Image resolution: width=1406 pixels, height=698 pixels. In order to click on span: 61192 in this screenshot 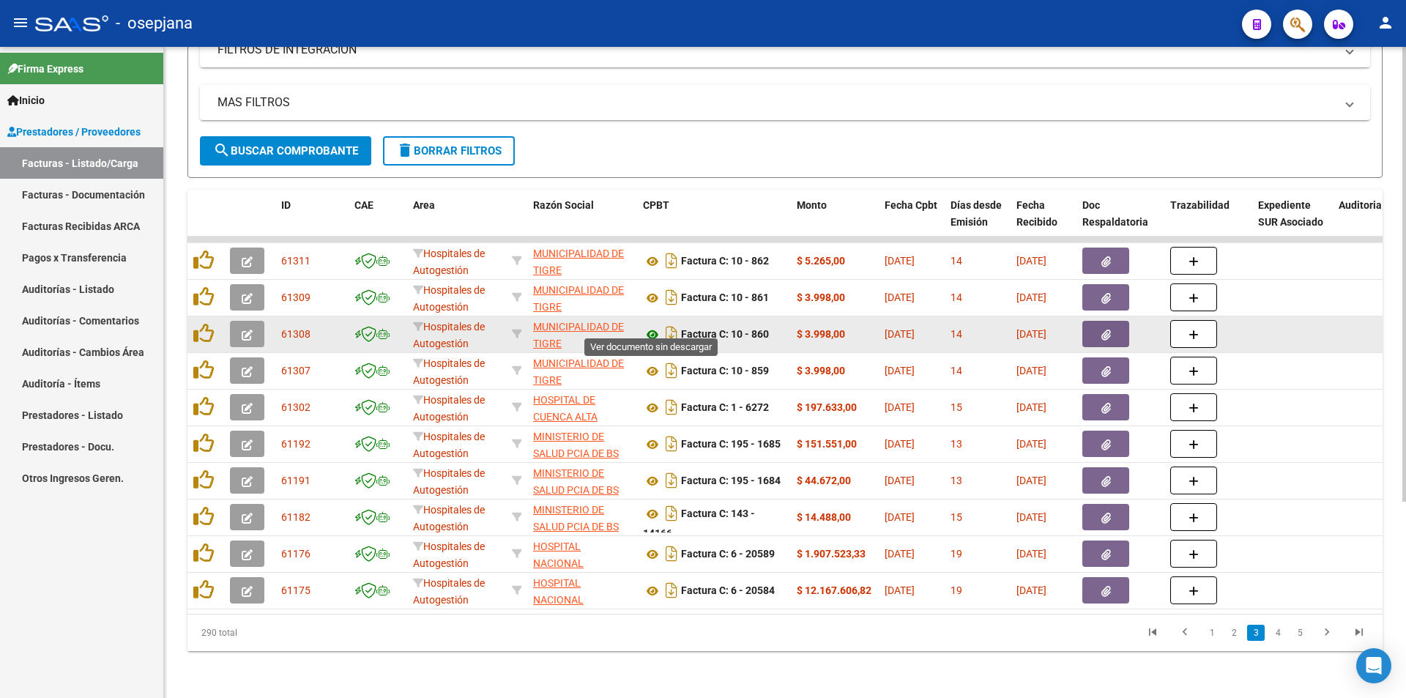, I will do `click(296, 444)`.